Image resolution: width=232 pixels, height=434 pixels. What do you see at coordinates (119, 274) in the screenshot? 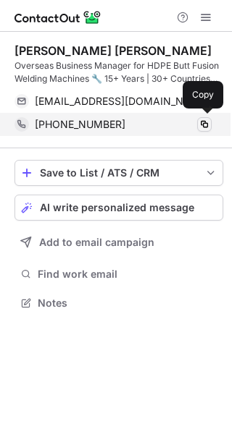
I see `button: Find work email` at bounding box center [119, 274].